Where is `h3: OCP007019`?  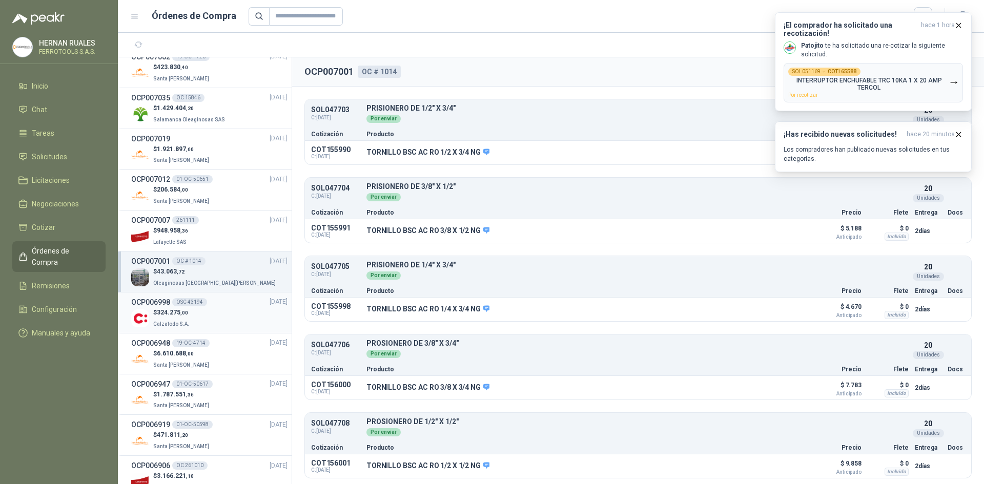
h3: OCP007019 is located at coordinates (151, 139).